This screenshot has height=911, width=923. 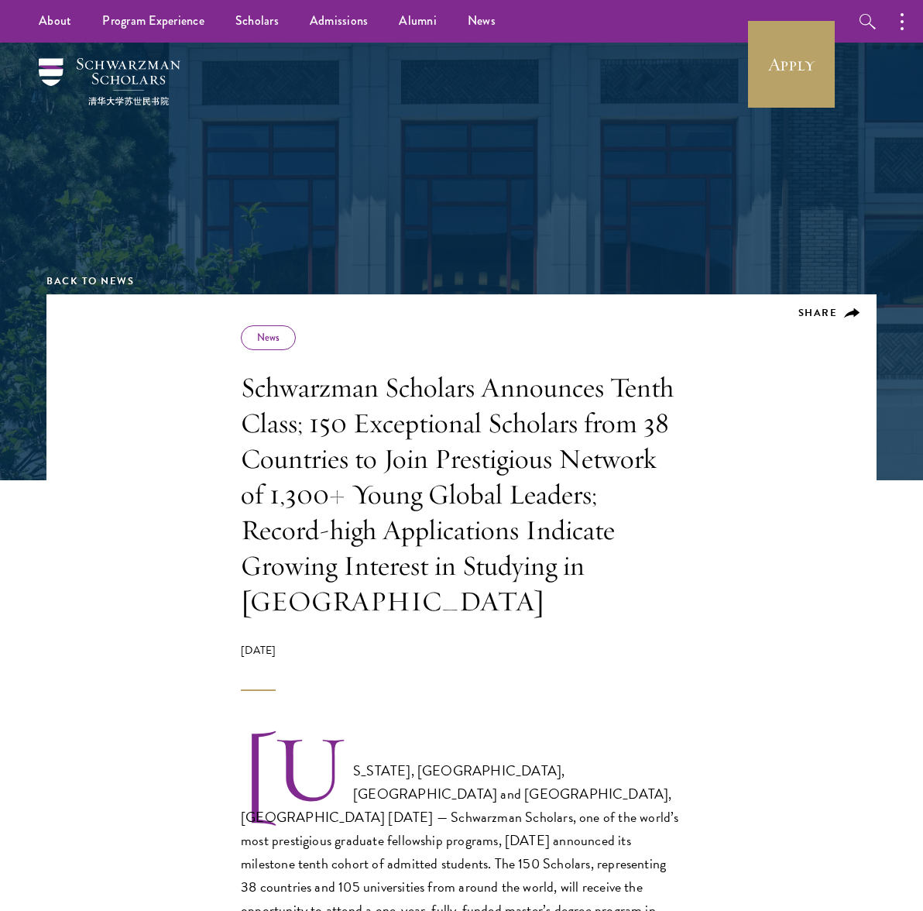 What do you see at coordinates (818, 313) in the screenshot?
I see `span: Share` at bounding box center [818, 313].